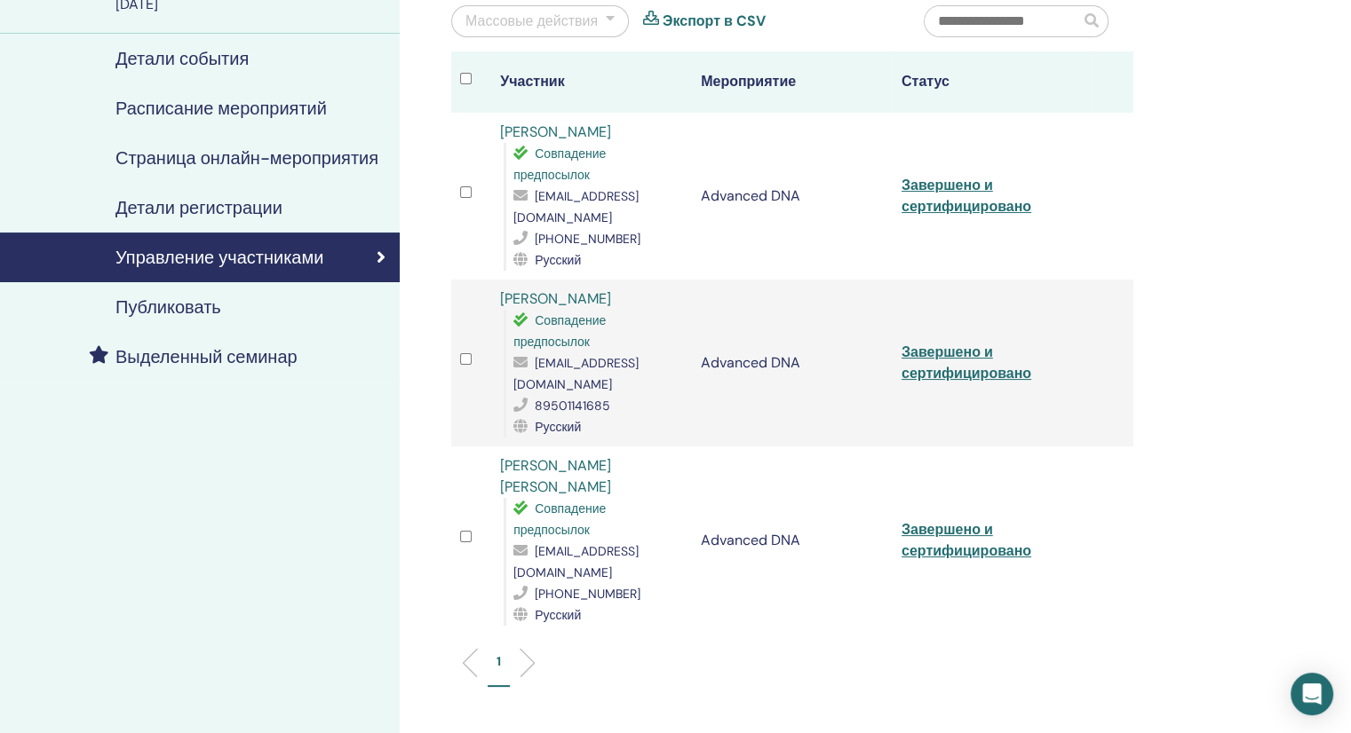 Image resolution: width=1351 pixels, height=733 pixels. I want to click on h4: Выделенный семинар, so click(206, 357).